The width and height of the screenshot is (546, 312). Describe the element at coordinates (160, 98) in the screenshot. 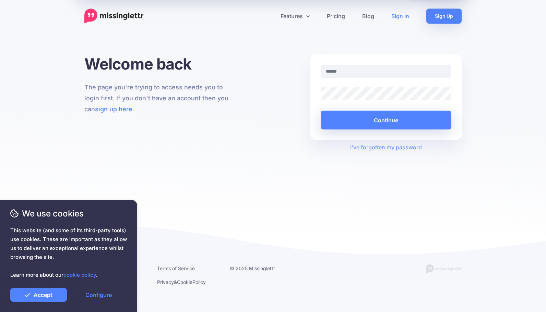

I see `p: The page you're trying to access needs you to login first. If you don't have an account then you ...` at that location.